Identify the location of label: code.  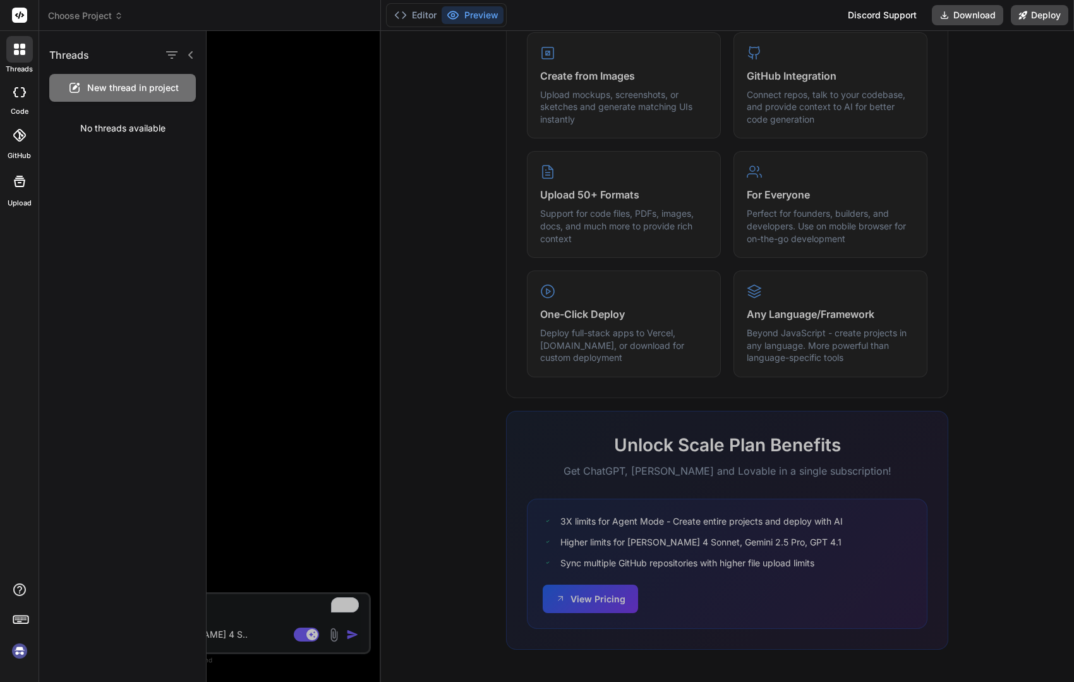
(20, 111).